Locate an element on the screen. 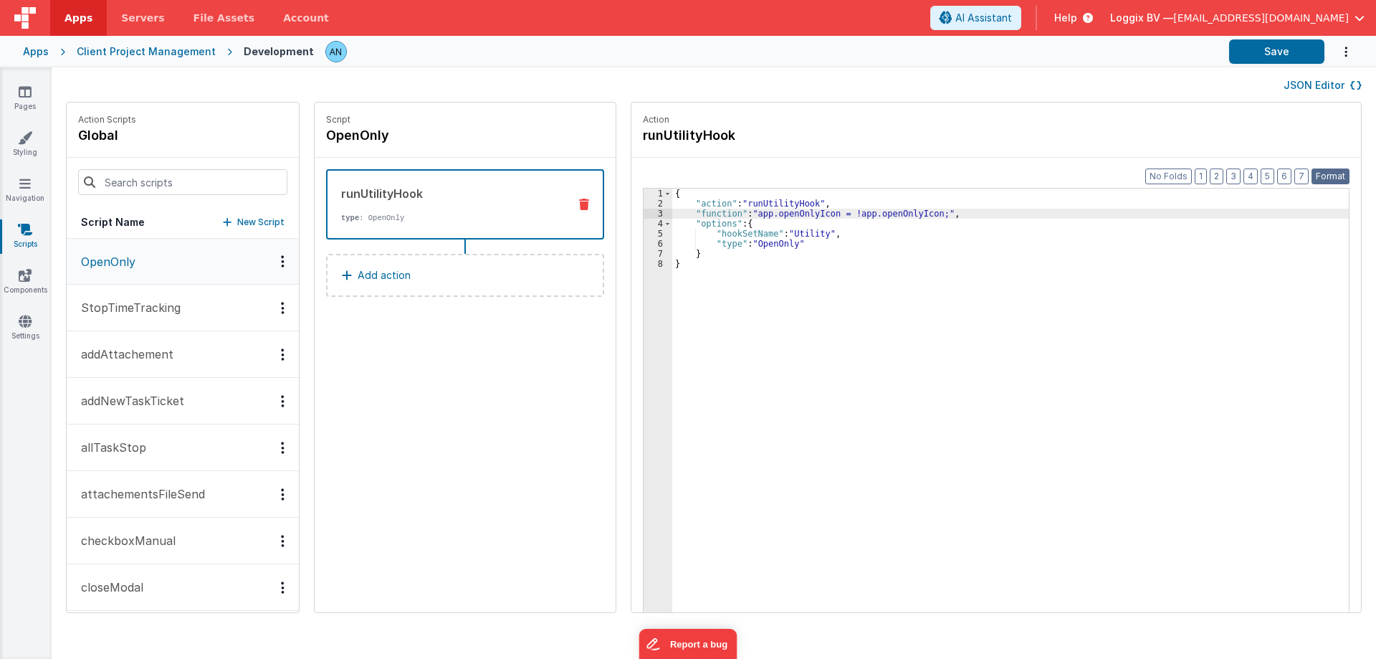 This screenshot has height=659, width=1376. div: Client Project Management is located at coordinates (146, 52).